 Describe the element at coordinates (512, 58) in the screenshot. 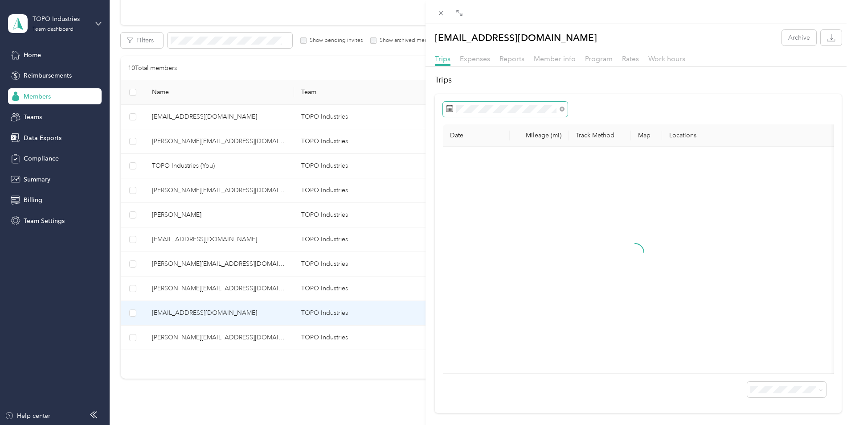

I see `span: Reports` at that location.